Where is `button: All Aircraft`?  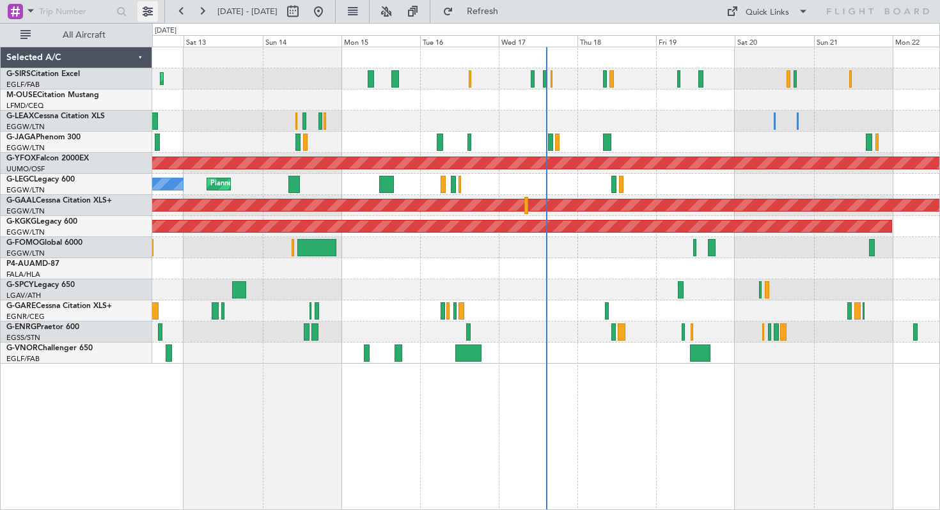
button: All Aircraft is located at coordinates (76, 35).